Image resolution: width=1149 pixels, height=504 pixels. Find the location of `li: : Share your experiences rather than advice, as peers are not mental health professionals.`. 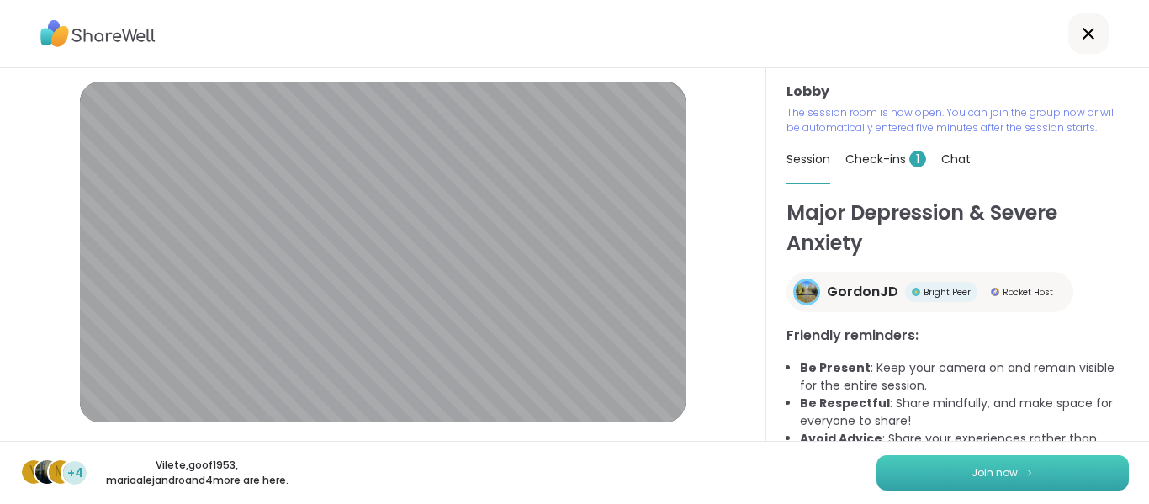

li: : Share your experiences rather than advice, as peers are not mental health professionals. is located at coordinates (964, 447).